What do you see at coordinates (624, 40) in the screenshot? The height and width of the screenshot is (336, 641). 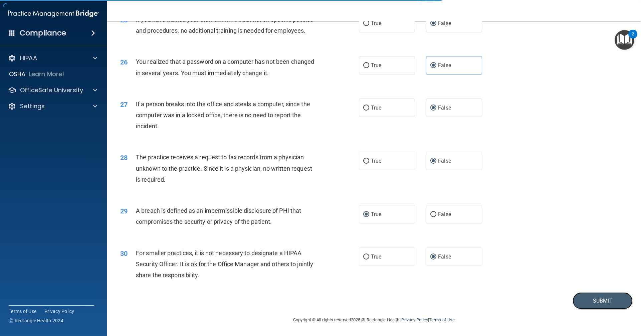 I see `button: Open Resource Center, 2 new notifications` at bounding box center [624, 40].